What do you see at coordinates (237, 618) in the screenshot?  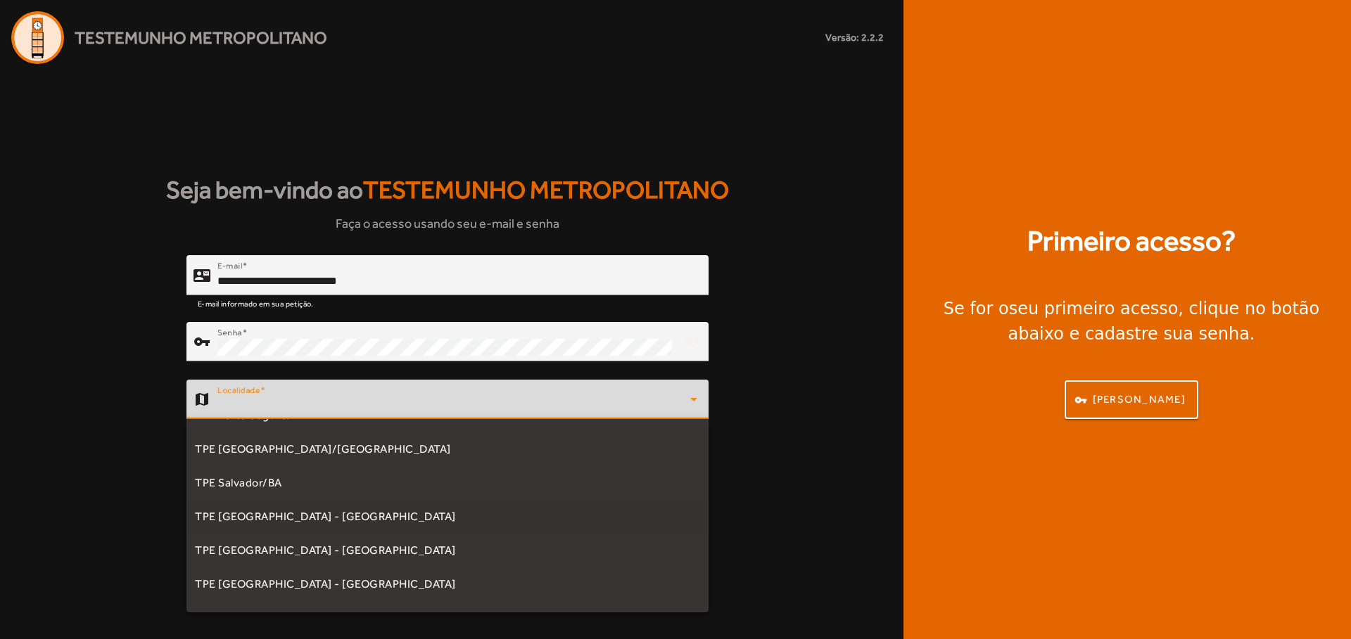 I see `span: TPE Taubaté/SP` at bounding box center [237, 618].